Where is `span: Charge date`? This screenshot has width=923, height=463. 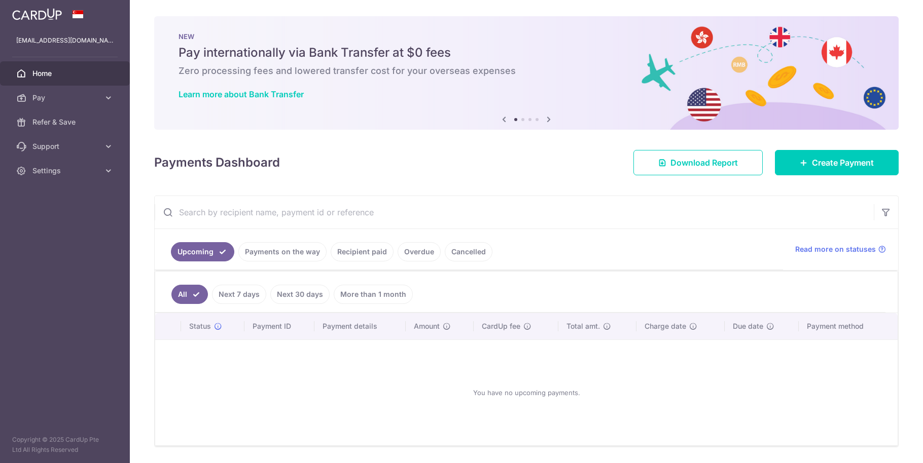 span: Charge date is located at coordinates (665, 326).